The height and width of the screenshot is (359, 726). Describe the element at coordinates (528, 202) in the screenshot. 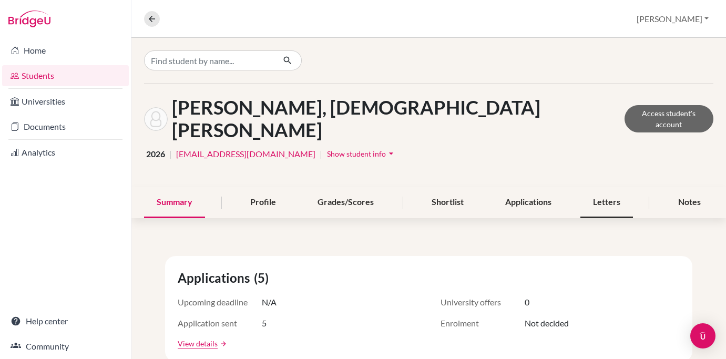

I see `div: Applications` at that location.